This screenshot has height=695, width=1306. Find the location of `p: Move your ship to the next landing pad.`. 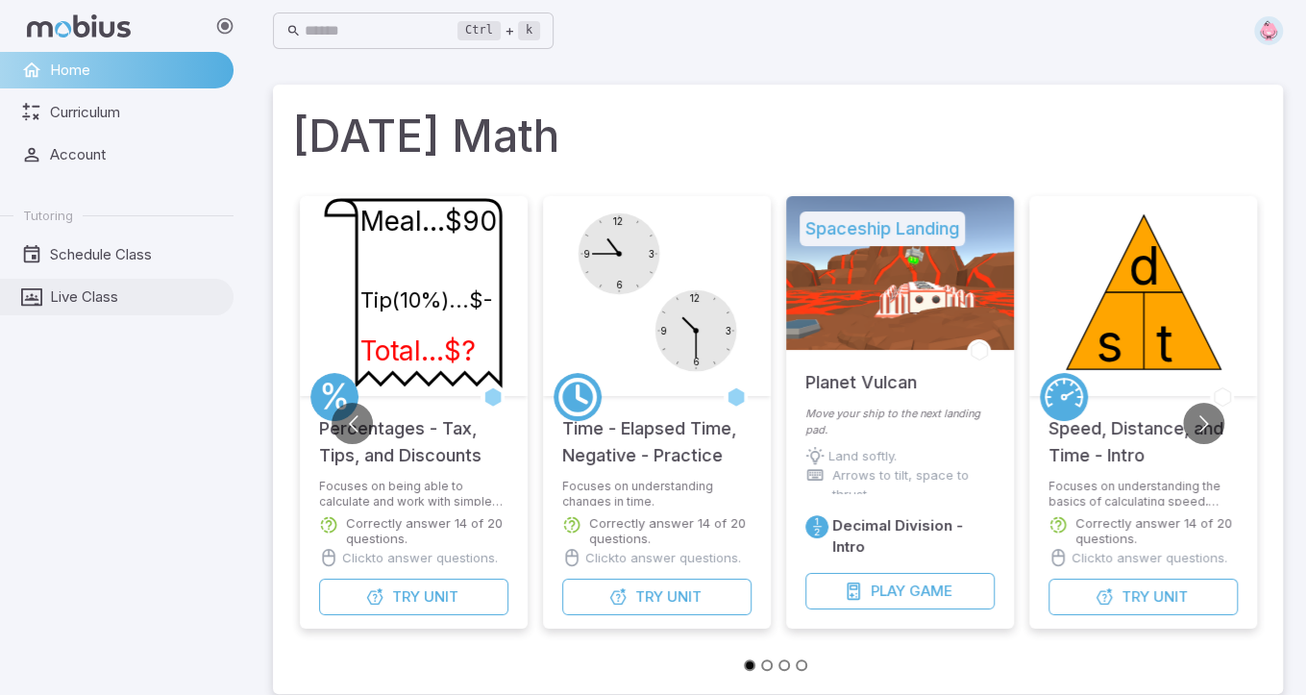

p: Move your ship to the next landing pad. is located at coordinates (900, 422).